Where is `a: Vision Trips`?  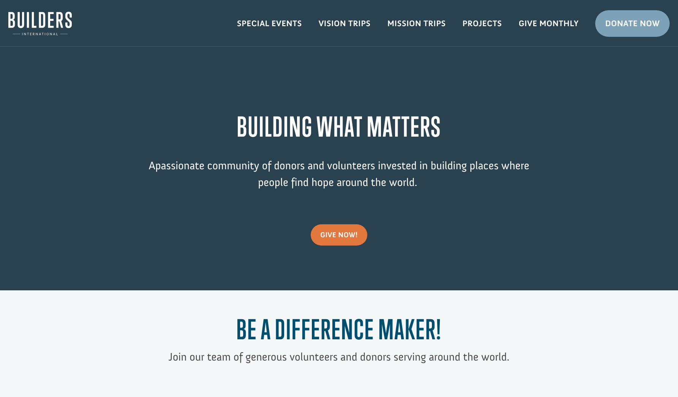
a: Vision Trips is located at coordinates (344, 24).